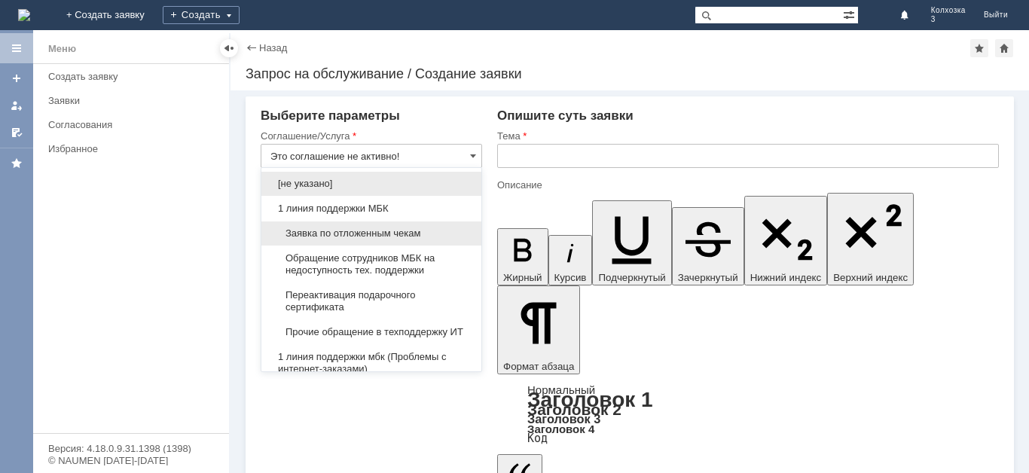 Image resolution: width=1029 pixels, height=473 pixels. Describe the element at coordinates (126, 148) in the screenshot. I see `div: Избранное` at that location.